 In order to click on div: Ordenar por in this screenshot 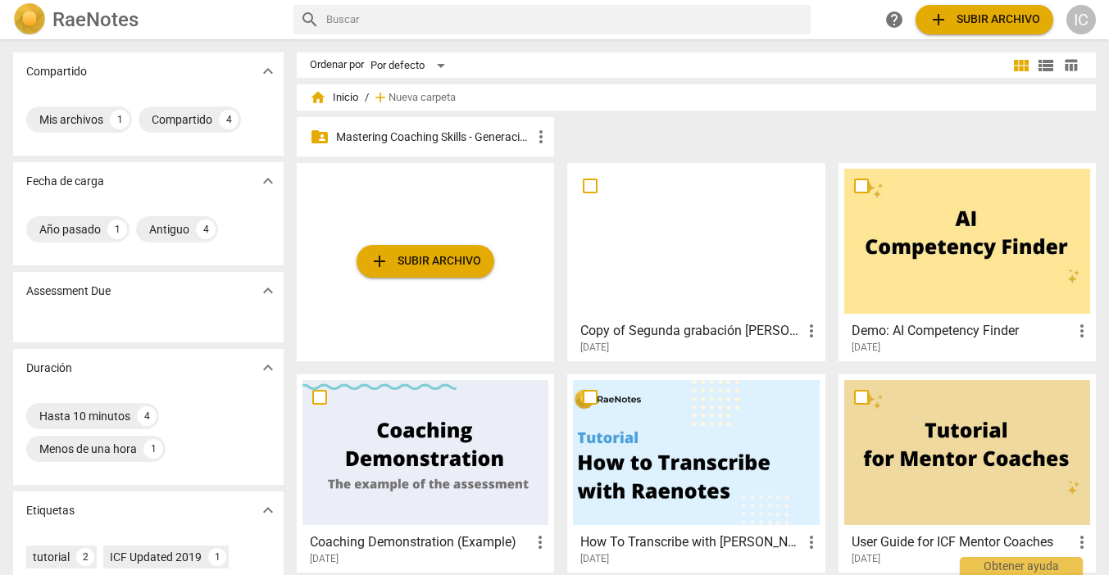, I will do `click(337, 65)`.